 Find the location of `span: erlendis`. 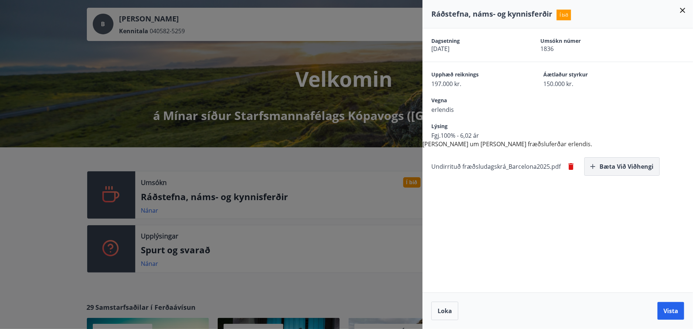

span: erlendis is located at coordinates (474, 110).